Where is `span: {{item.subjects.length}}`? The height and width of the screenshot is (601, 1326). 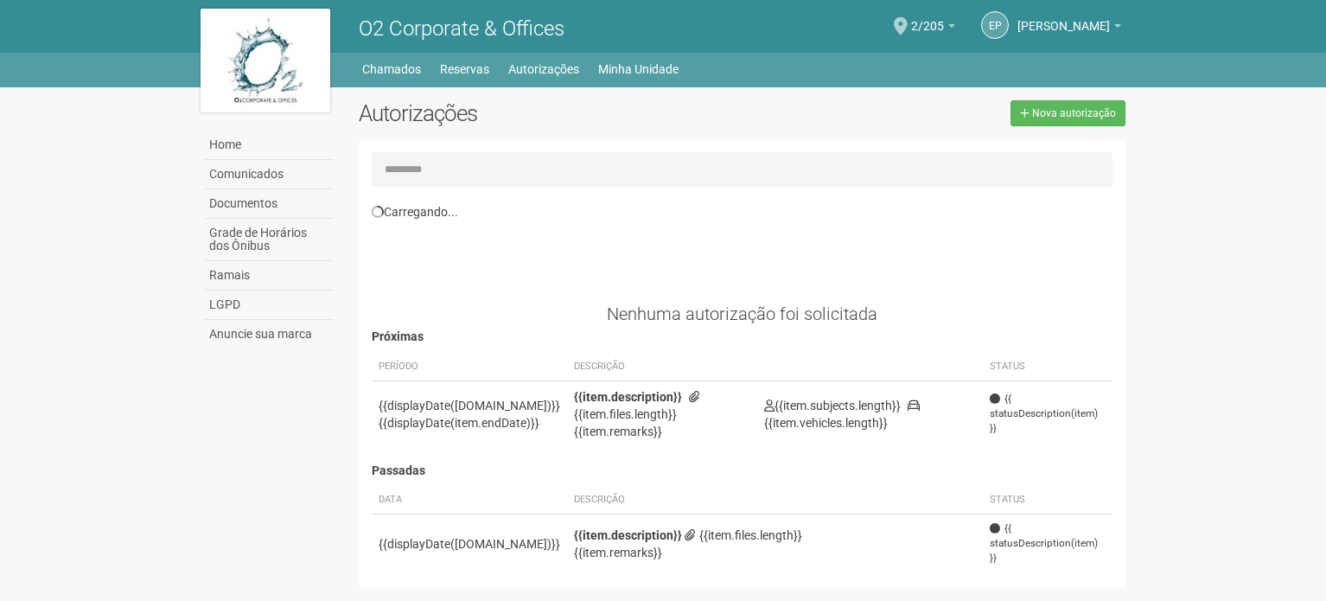
span: {{item.subjects.length}} is located at coordinates (833, 405).